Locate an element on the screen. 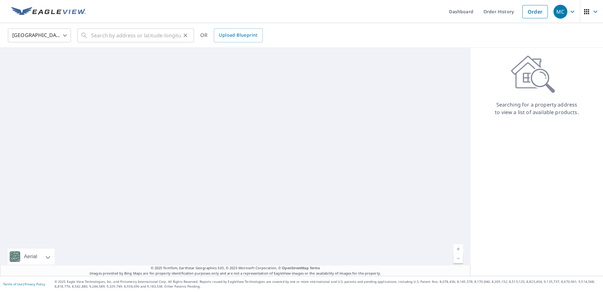  img: EV Logo is located at coordinates (49, 12).